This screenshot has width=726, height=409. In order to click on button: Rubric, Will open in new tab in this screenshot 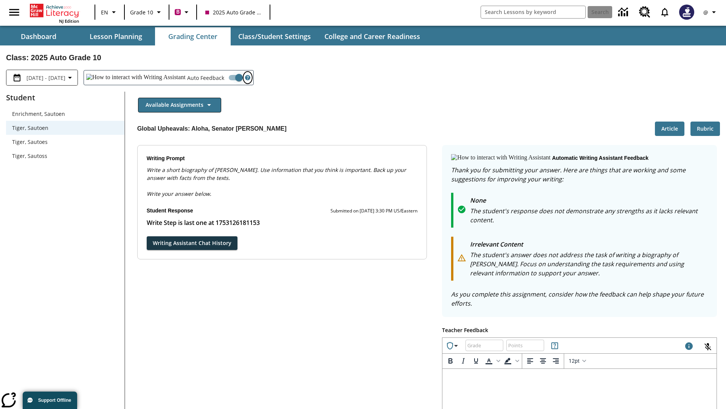, I will do `click(706, 129)`.